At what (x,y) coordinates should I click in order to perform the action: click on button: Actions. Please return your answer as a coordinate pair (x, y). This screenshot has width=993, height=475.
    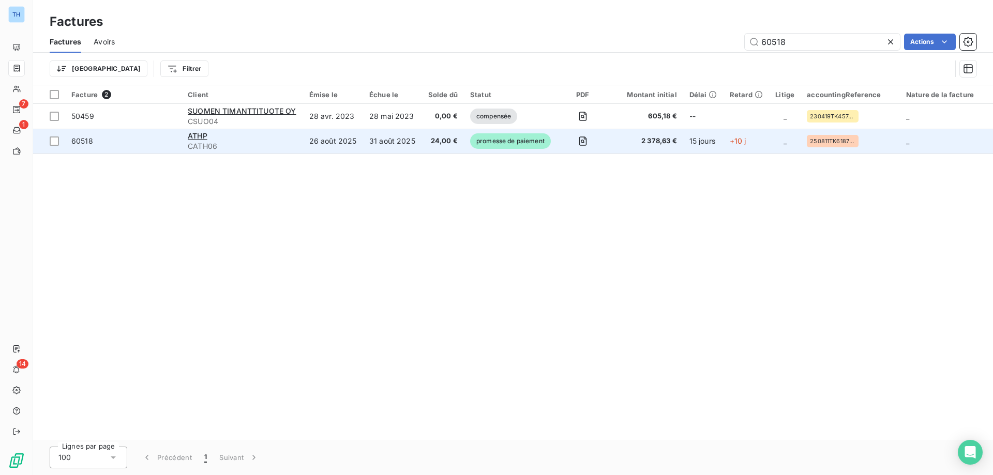
    Looking at the image, I should click on (930, 42).